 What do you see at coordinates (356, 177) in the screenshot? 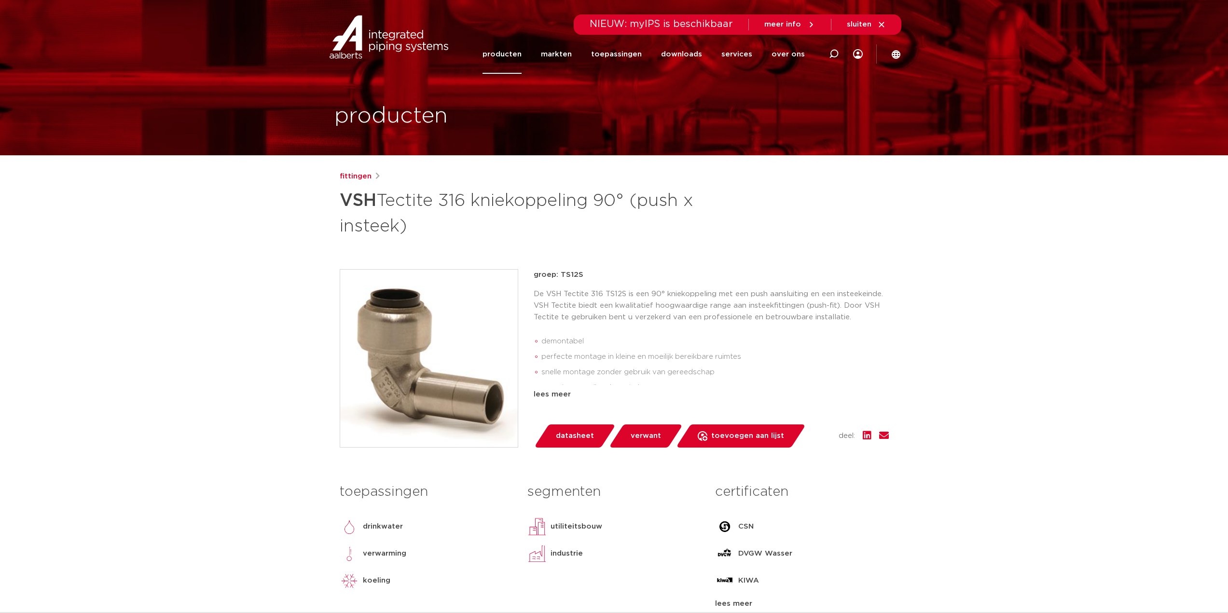
I see `a: fittingen` at bounding box center [356, 177].